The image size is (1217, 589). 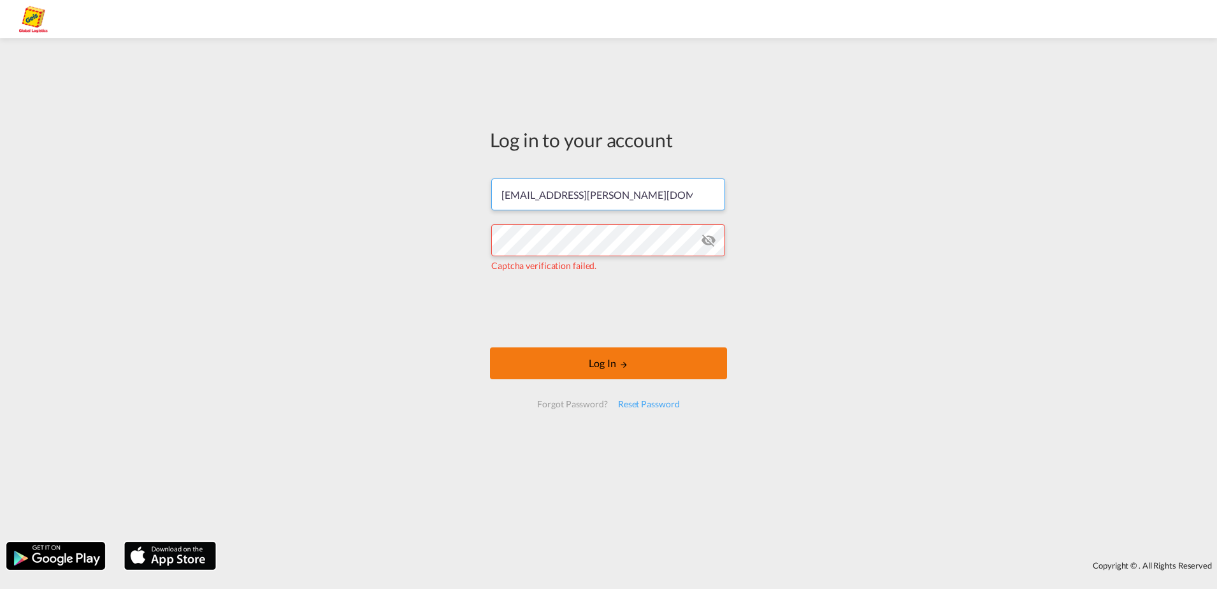 What do you see at coordinates (572, 404) in the screenshot?
I see `div: Forgot Password?` at bounding box center [572, 404].